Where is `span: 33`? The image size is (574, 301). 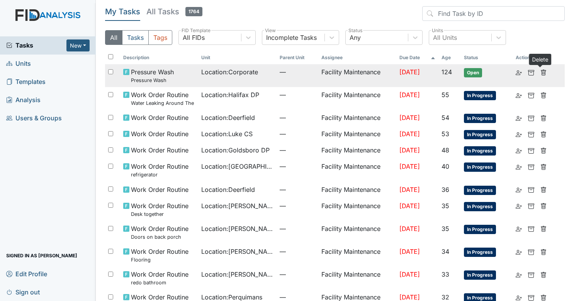
span: 33 is located at coordinates (445, 274).